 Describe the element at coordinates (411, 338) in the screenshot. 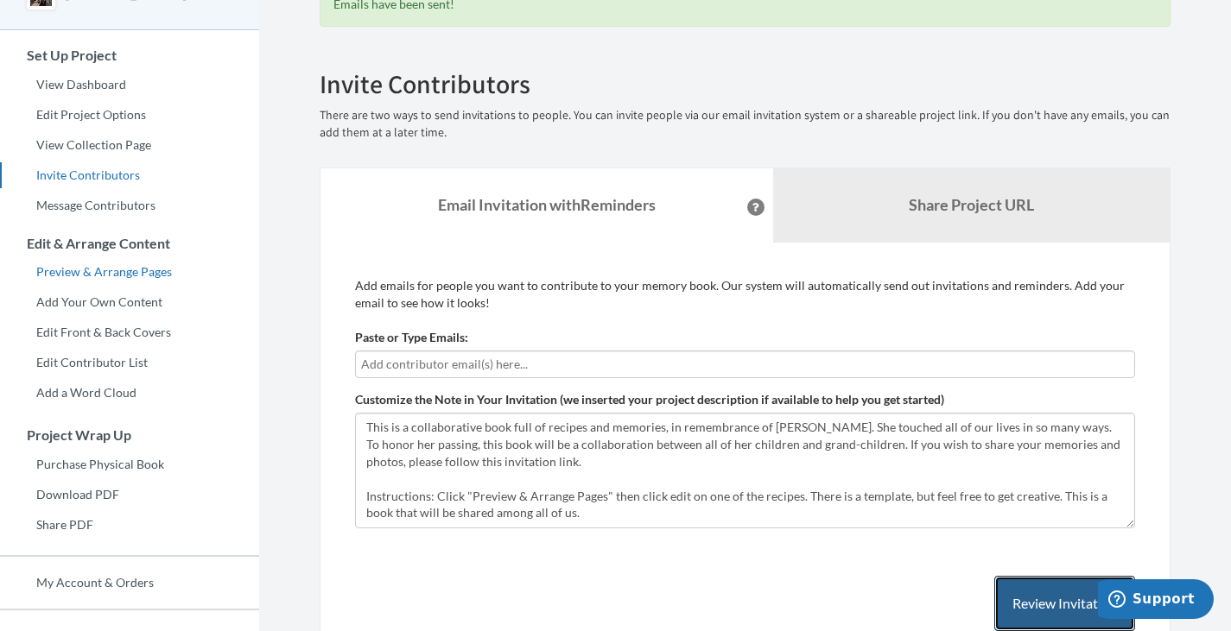

I see `label: Paste or Type Emails:` at that location.